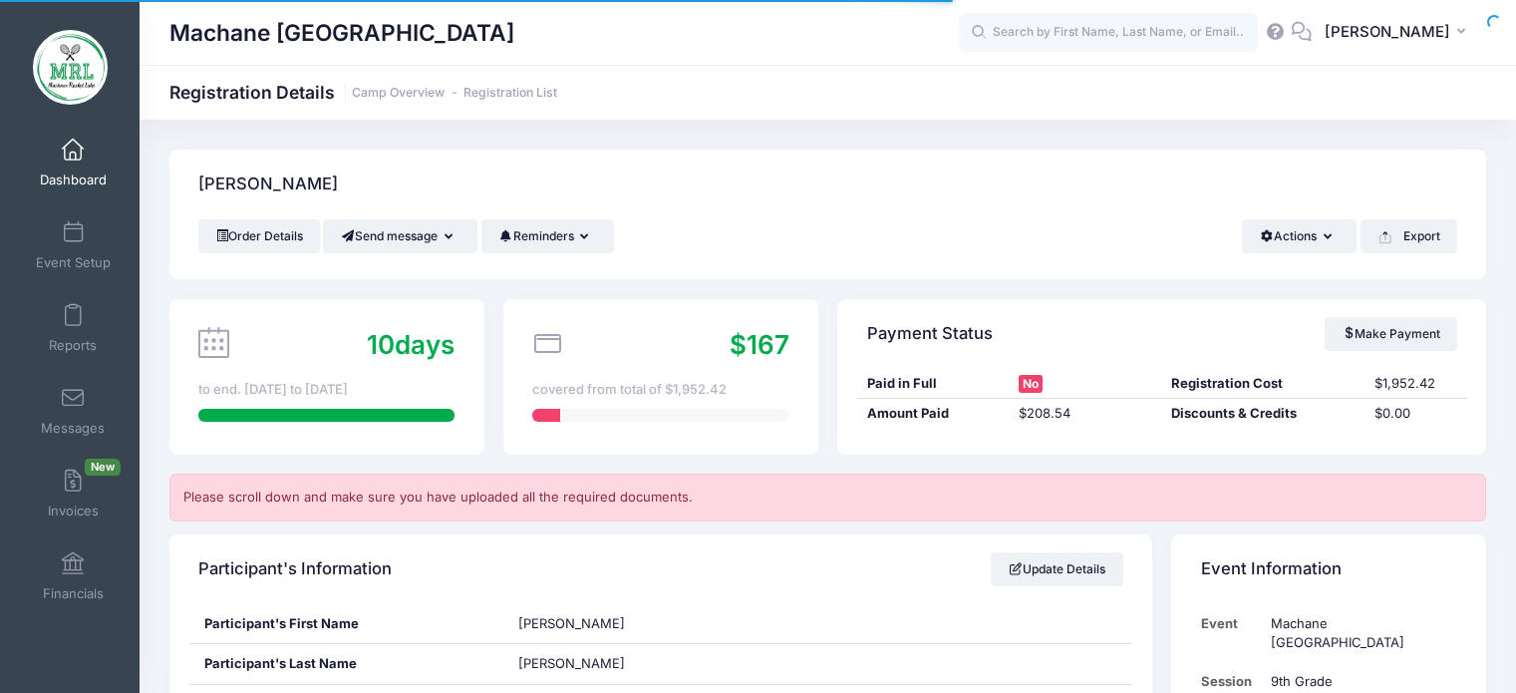  Describe the element at coordinates (1271, 568) in the screenshot. I see `h4: Event Information` at that location.